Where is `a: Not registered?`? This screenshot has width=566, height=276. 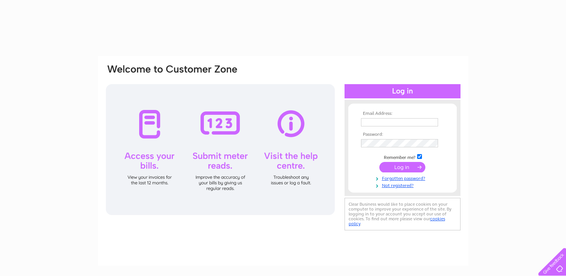 a: Not registered? is located at coordinates (403, 185).